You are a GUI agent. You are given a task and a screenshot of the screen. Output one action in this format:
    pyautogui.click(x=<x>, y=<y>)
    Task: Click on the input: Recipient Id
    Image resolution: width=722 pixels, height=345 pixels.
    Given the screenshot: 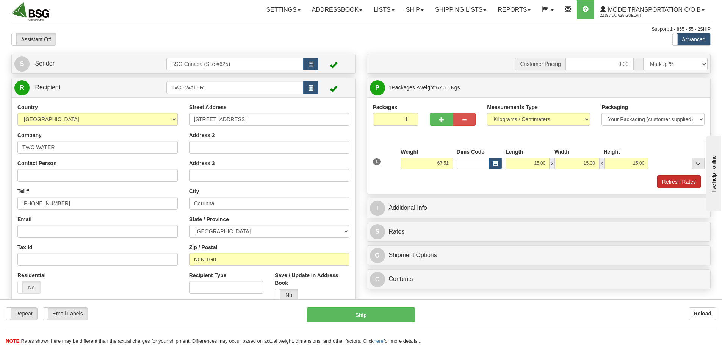 What is the action you would take?
    pyautogui.click(x=235, y=88)
    